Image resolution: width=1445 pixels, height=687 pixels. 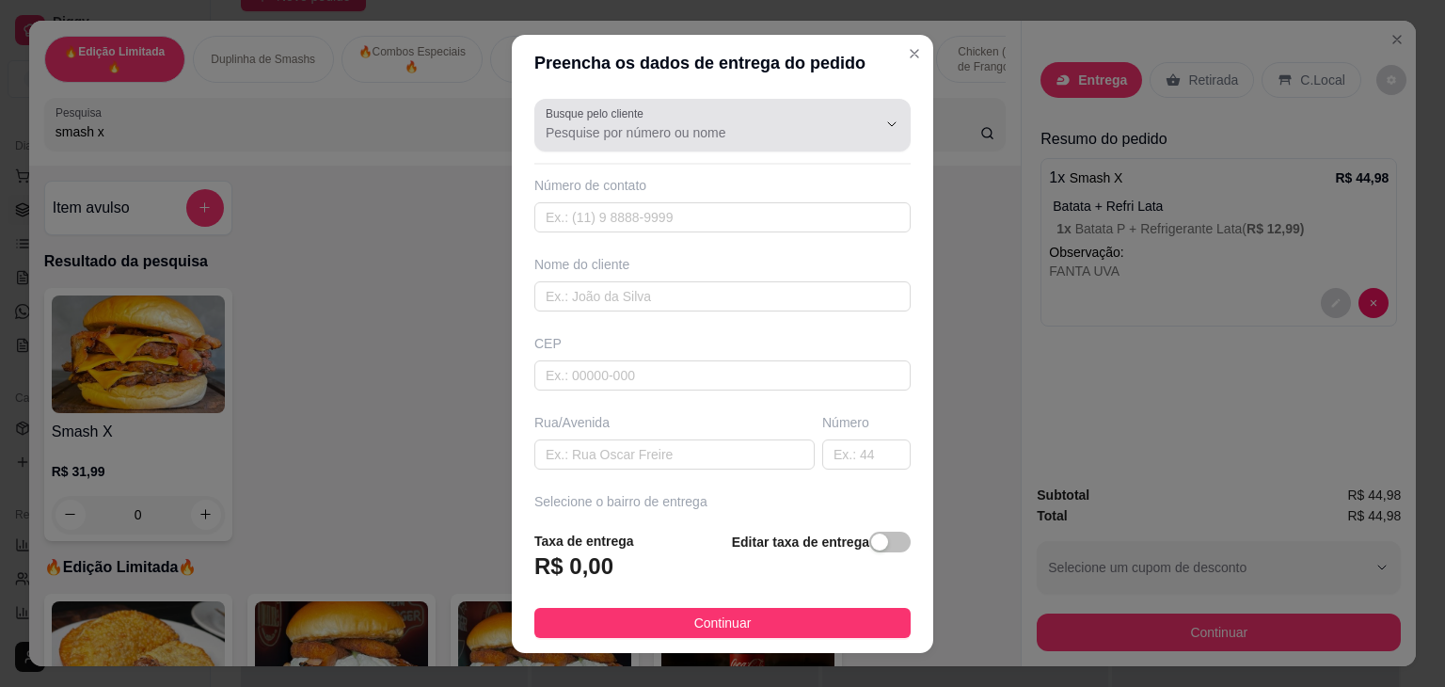 What do you see at coordinates (584, 541) in the screenshot?
I see `strong: Taxa de entrega` at bounding box center [584, 541].